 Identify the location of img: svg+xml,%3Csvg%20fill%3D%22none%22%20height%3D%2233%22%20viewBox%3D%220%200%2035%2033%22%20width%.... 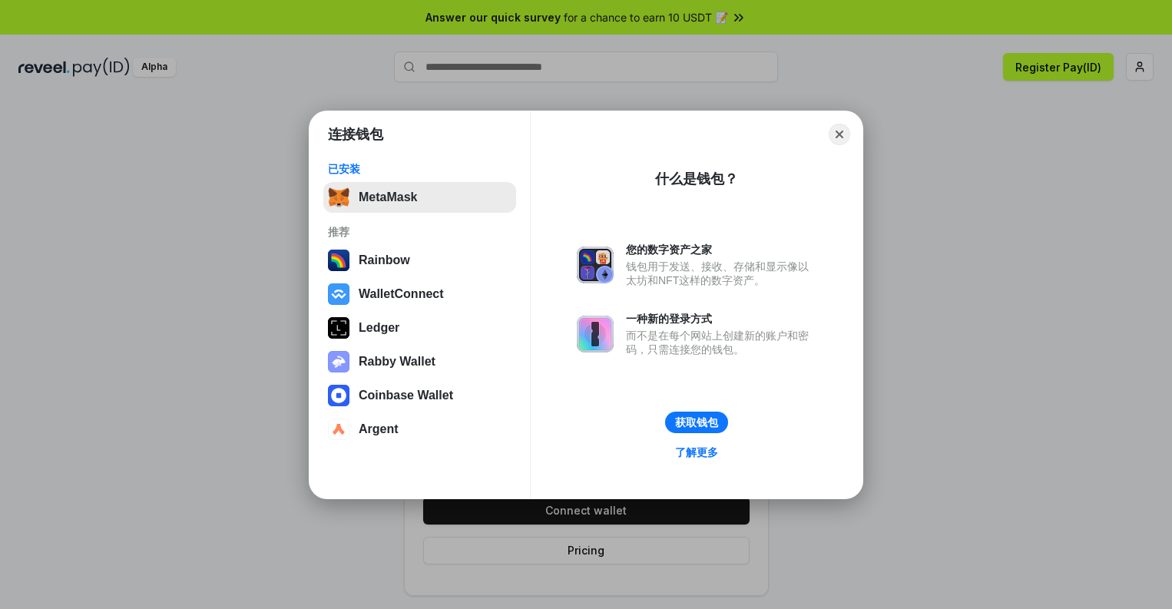
(339, 197).